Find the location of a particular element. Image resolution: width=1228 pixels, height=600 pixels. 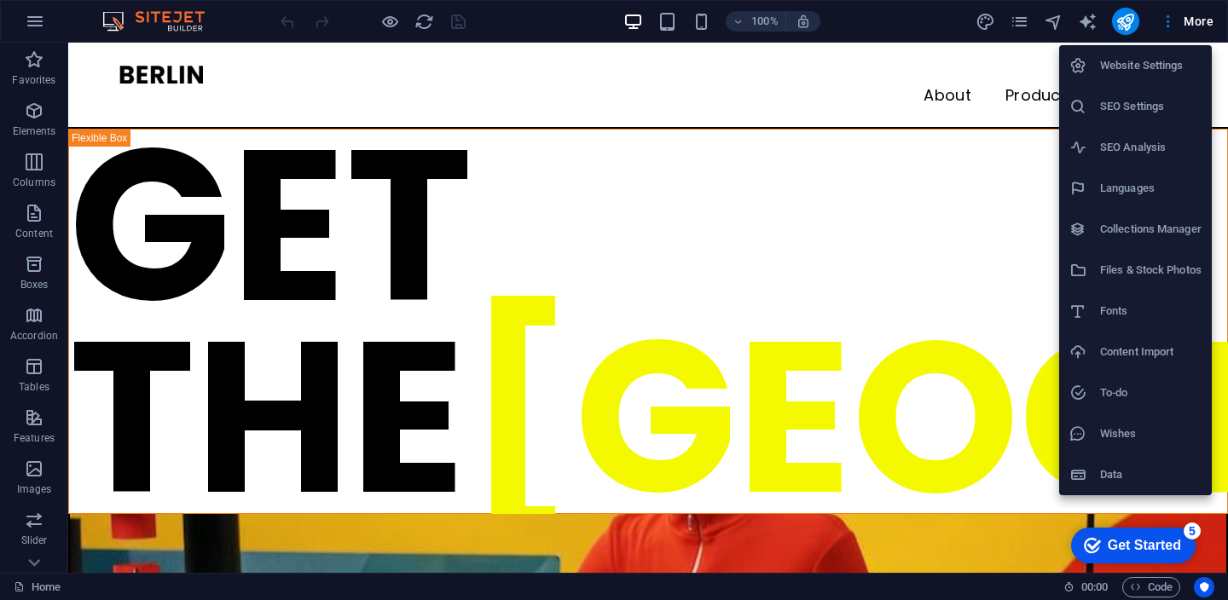

h6: Data is located at coordinates (1150, 475).